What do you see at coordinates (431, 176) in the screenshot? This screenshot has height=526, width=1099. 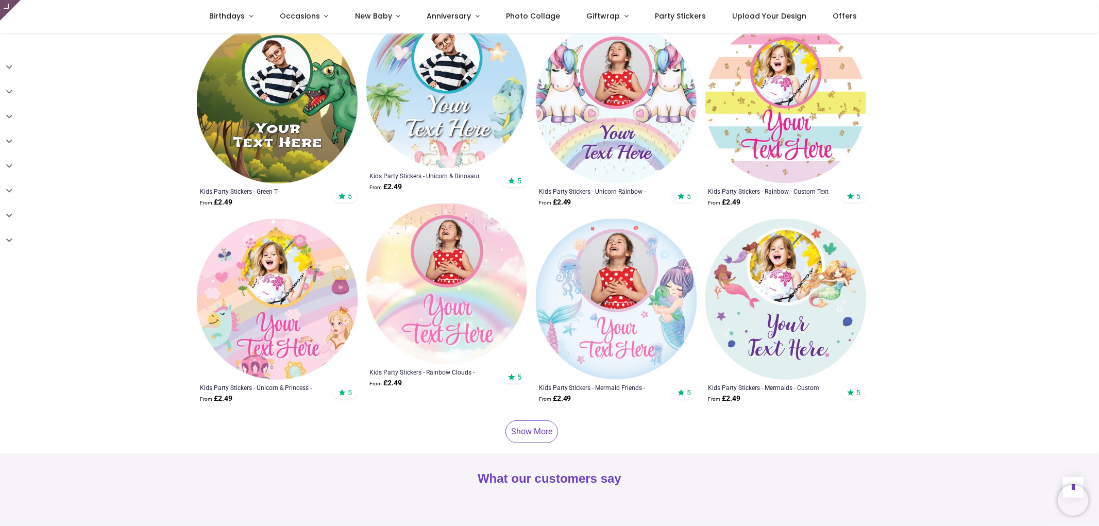 I see `div: Kids Party Stickers - Unicorn & Dinosaur Friends - Custom Text` at bounding box center [431, 176].